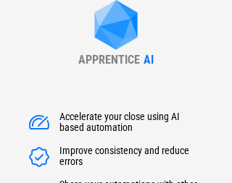 This screenshot has width=232, height=183. Describe the element at coordinates (132, 157) in the screenshot. I see `div: Improve consistency and reduce errors` at that location.